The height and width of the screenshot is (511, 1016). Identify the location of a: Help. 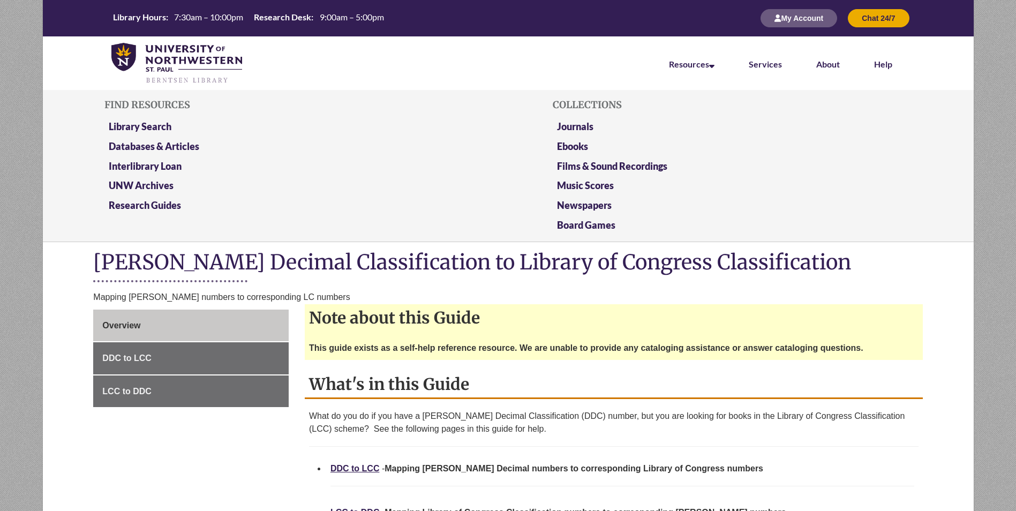
(883, 64).